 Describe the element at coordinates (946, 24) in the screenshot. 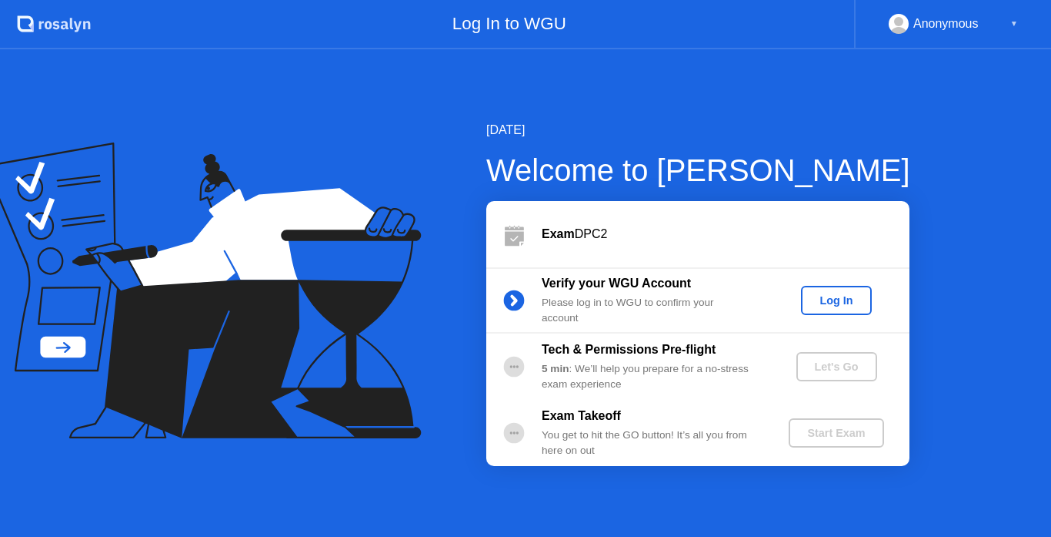

I see `div: Anonymous` at that location.